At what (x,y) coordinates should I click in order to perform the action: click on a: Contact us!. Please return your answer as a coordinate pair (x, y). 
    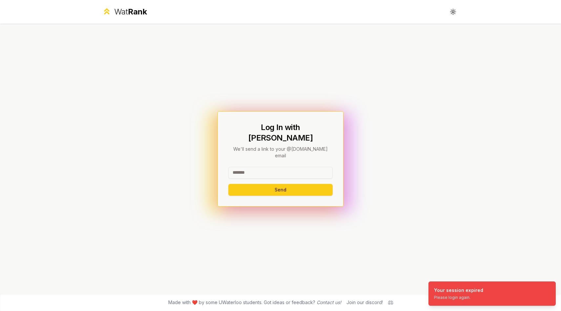
    Looking at the image, I should click on (329, 302).